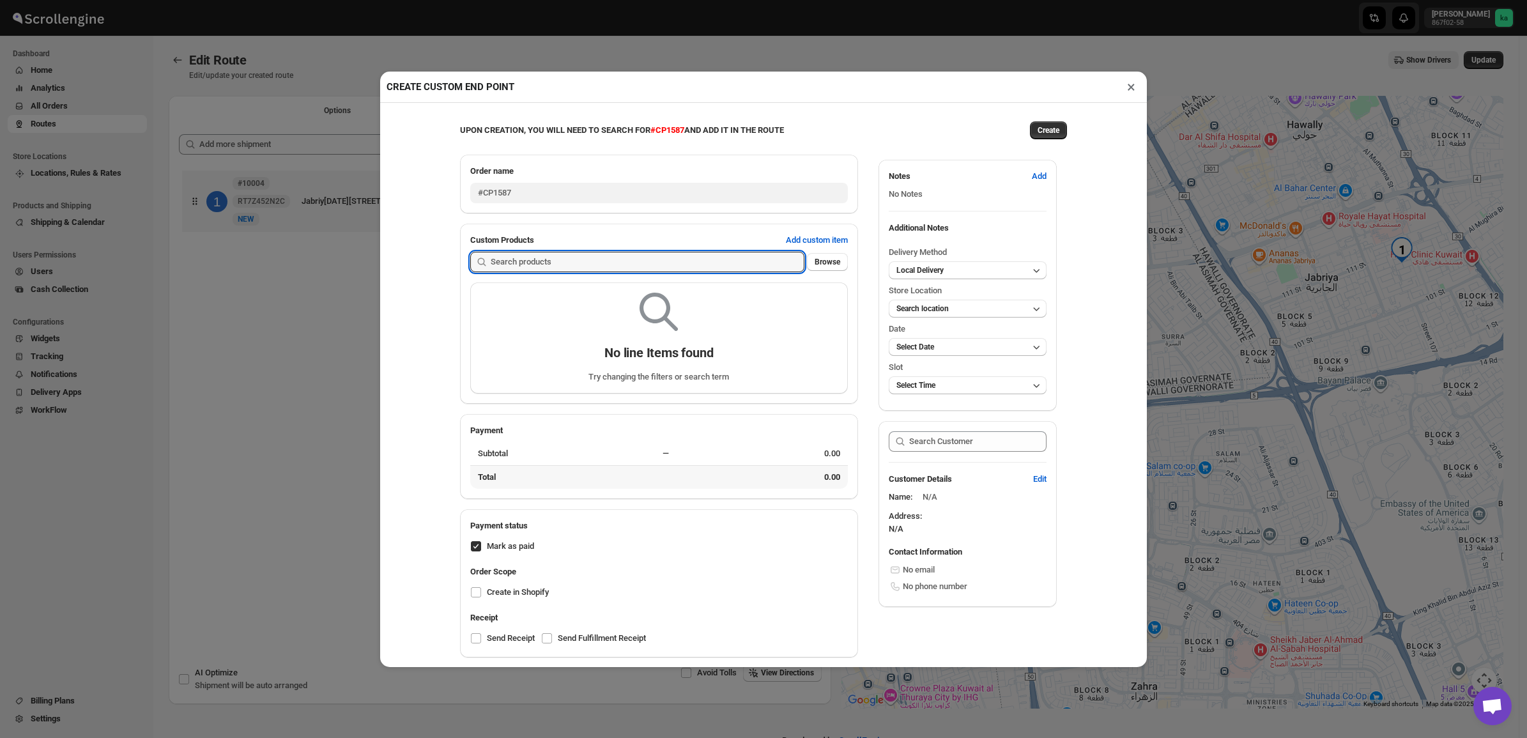 The image size is (1527, 738). What do you see at coordinates (647, 262) in the screenshot?
I see `input: Search products` at bounding box center [647, 262].